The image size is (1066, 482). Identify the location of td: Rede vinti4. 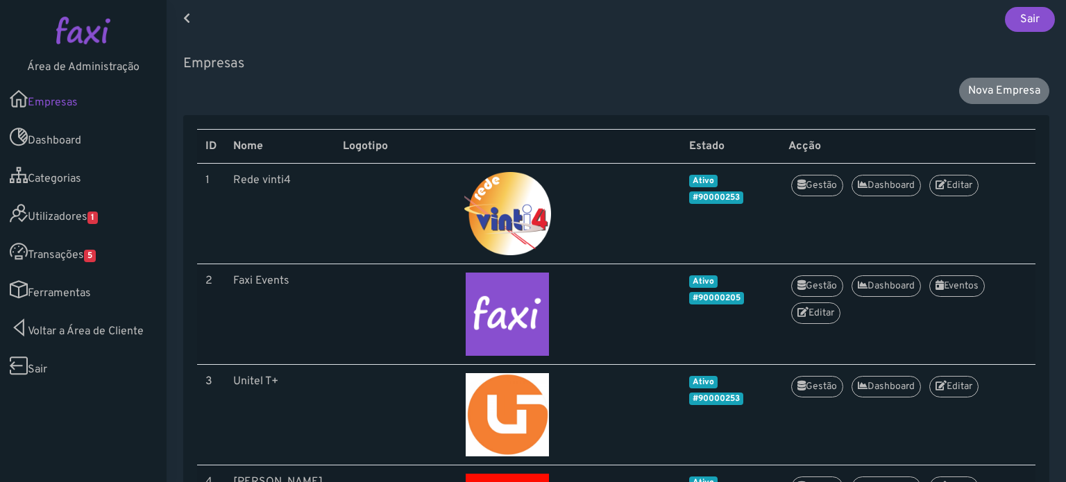
(280, 214).